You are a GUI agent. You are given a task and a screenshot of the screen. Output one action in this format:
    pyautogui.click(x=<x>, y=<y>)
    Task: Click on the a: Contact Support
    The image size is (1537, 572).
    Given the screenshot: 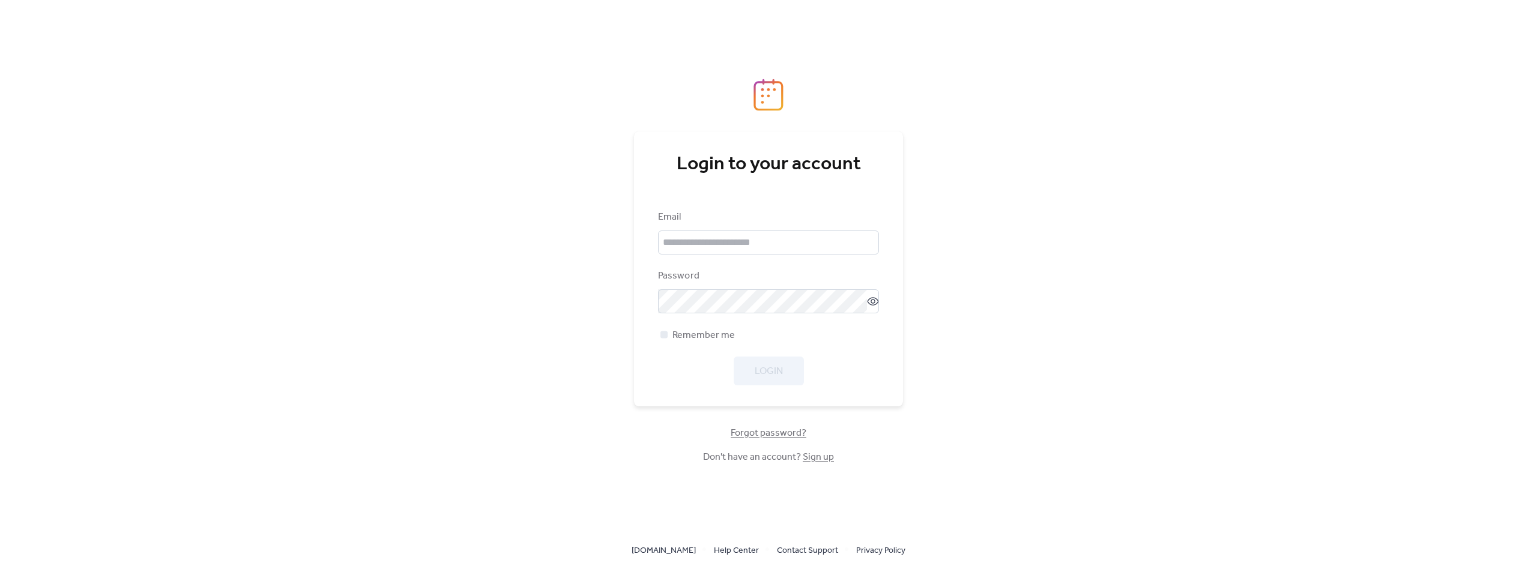 What is the action you would take?
    pyautogui.click(x=807, y=550)
    